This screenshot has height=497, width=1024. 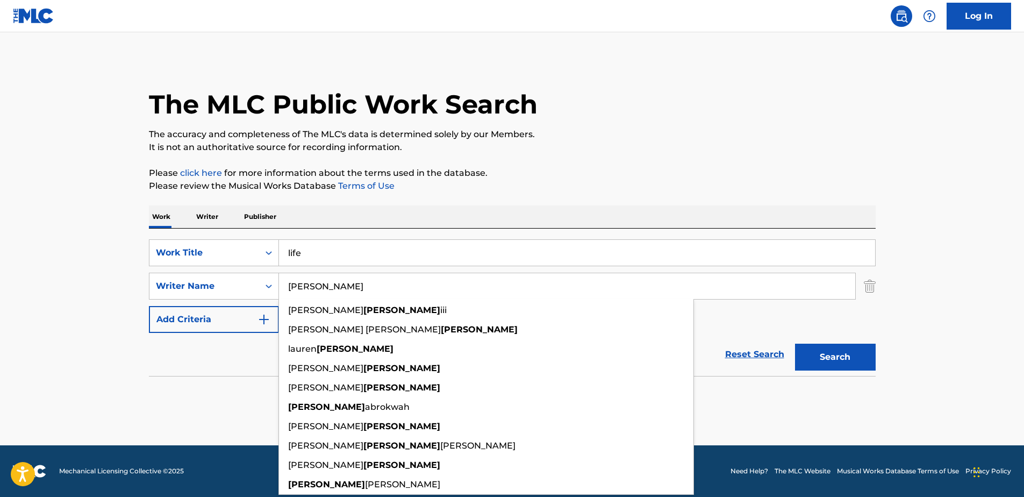 What do you see at coordinates (161, 217) in the screenshot?
I see `p: Work` at bounding box center [161, 217].